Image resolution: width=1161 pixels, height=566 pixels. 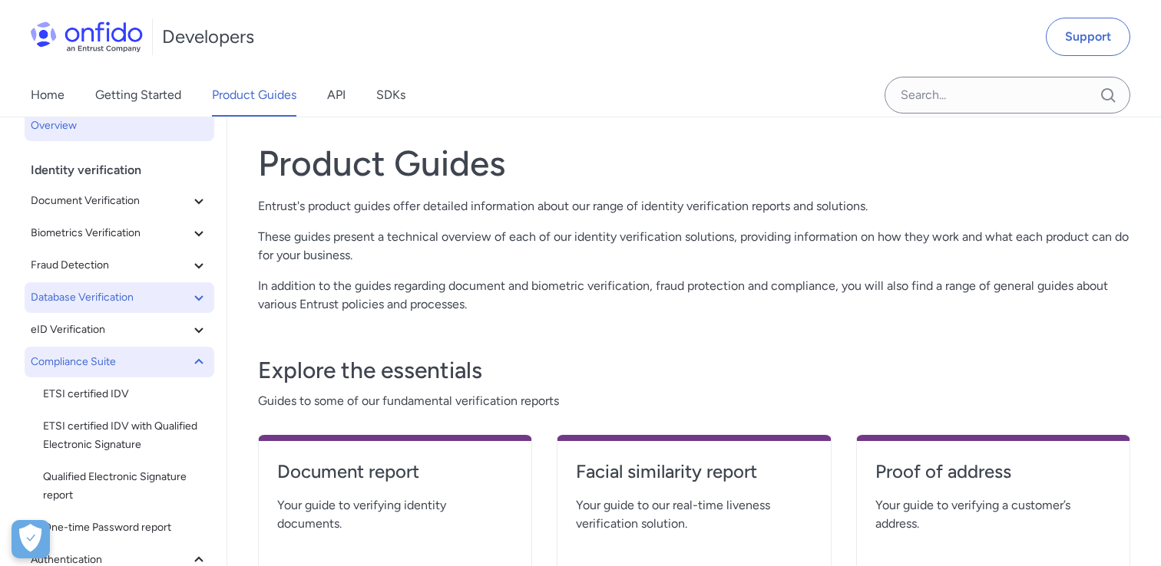 What do you see at coordinates (254, 95) in the screenshot?
I see `a: Product Guides` at bounding box center [254, 95].